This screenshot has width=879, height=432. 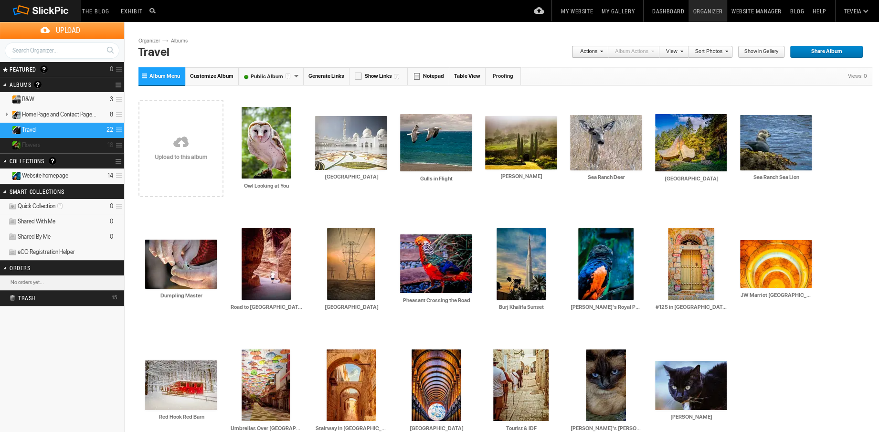 What do you see at coordinates (691, 179) in the screenshot?
I see `input: Sea Ranch Chapel` at bounding box center [691, 179].